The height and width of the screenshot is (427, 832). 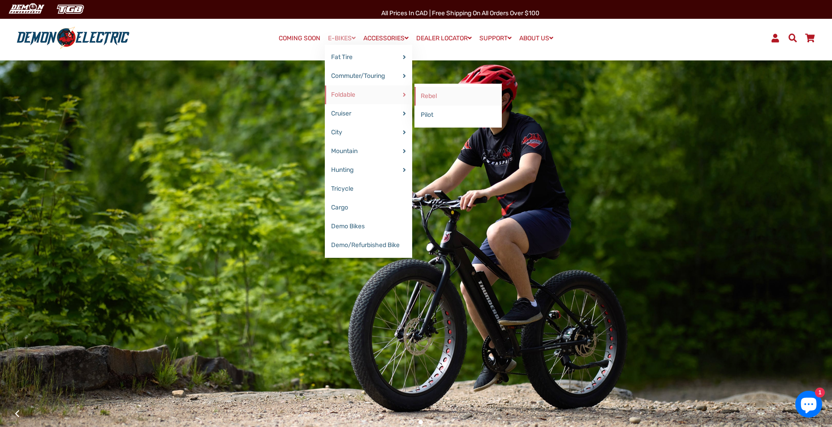 What do you see at coordinates (386, 38) in the screenshot?
I see `a: ACCESSORIES` at bounding box center [386, 38].